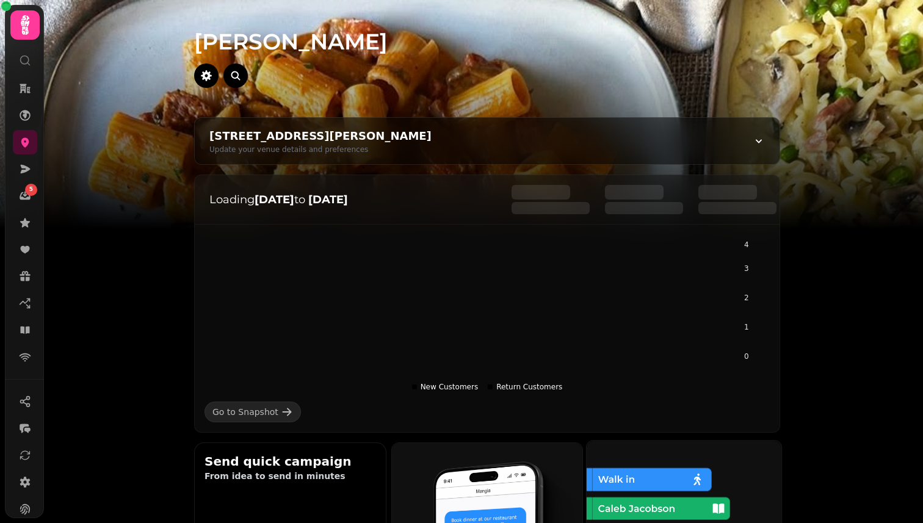  Describe the element at coordinates (245, 412) in the screenshot. I see `div: Go to Snapshot` at that location.